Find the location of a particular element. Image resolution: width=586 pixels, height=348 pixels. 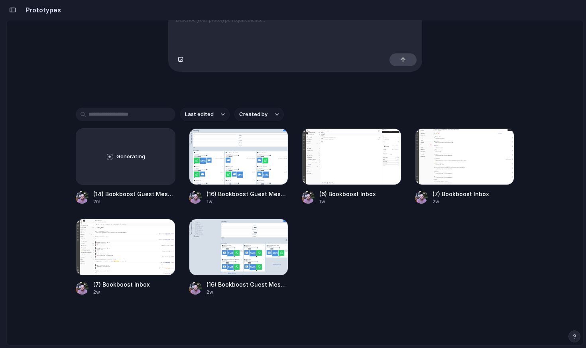

span: Generating is located at coordinates (131, 157).